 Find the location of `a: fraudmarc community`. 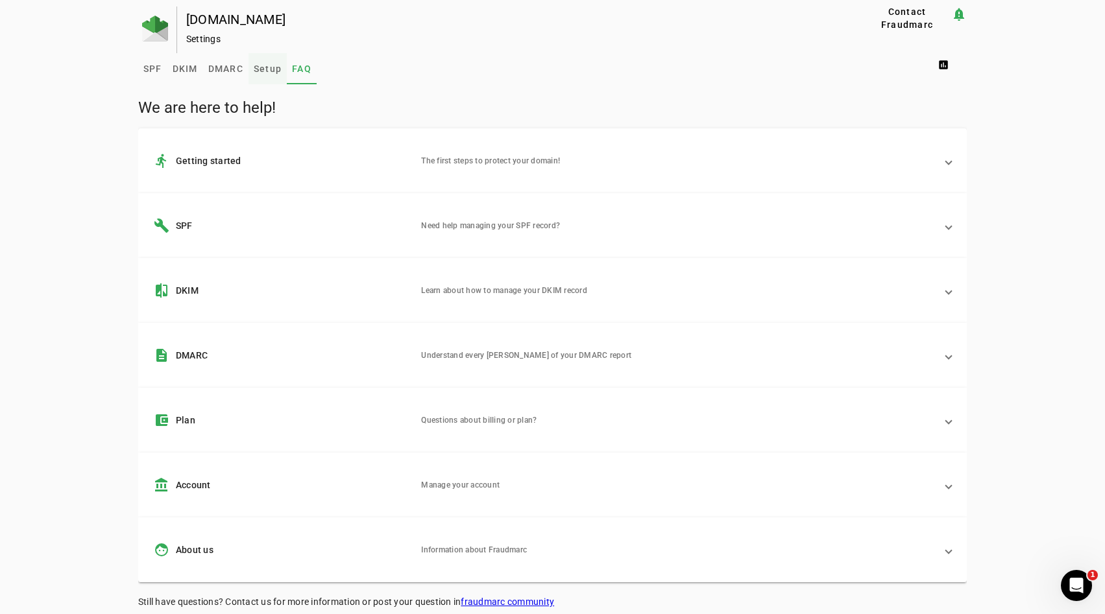

a: fraudmarc community is located at coordinates (507, 602).